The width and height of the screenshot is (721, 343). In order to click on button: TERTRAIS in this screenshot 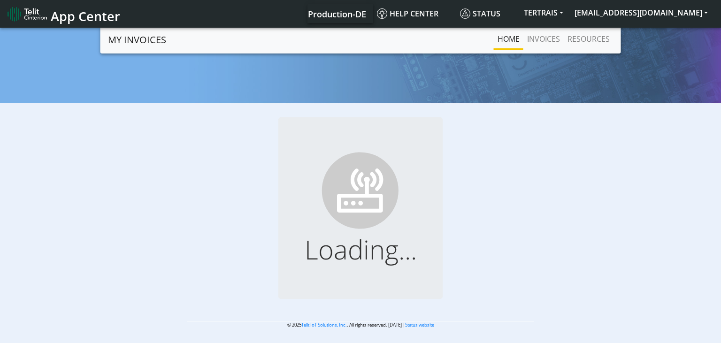, I will do `click(543, 13)`.